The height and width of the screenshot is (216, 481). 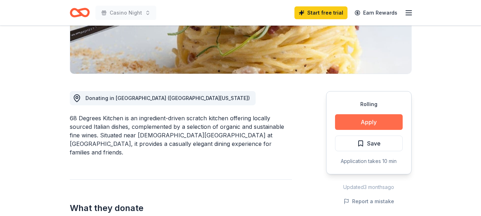 I want to click on div: Application takes 10 min, so click(x=369, y=161).